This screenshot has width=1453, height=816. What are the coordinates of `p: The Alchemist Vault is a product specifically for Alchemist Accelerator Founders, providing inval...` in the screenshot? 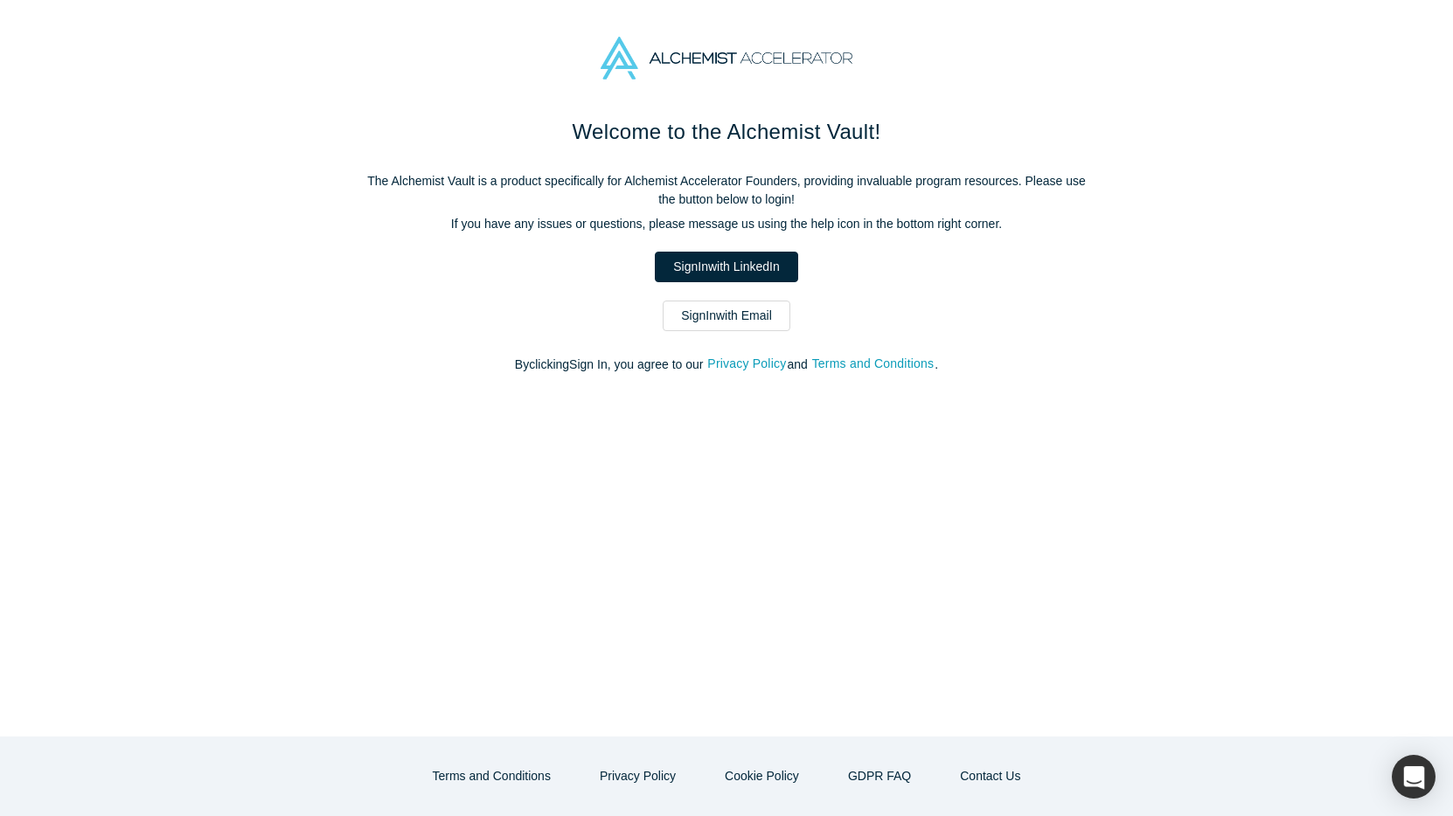 It's located at (726, 191).